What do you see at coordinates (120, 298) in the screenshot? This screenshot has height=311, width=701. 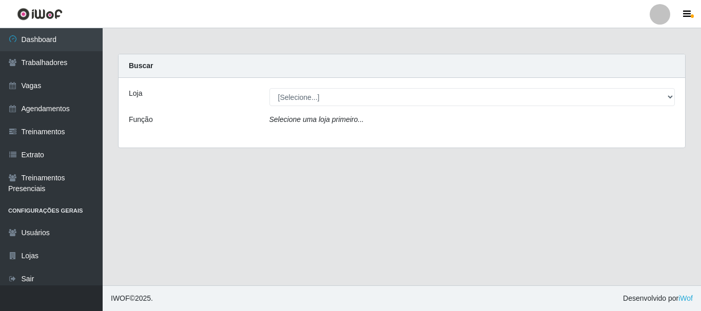 I see `span: IWOF` at bounding box center [120, 298].